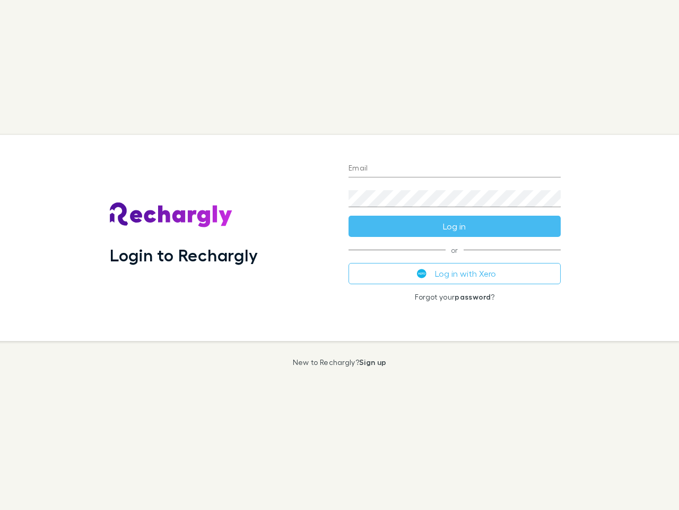  What do you see at coordinates (184, 255) in the screenshot?
I see `h1: Login to Rechargly` at bounding box center [184, 255].